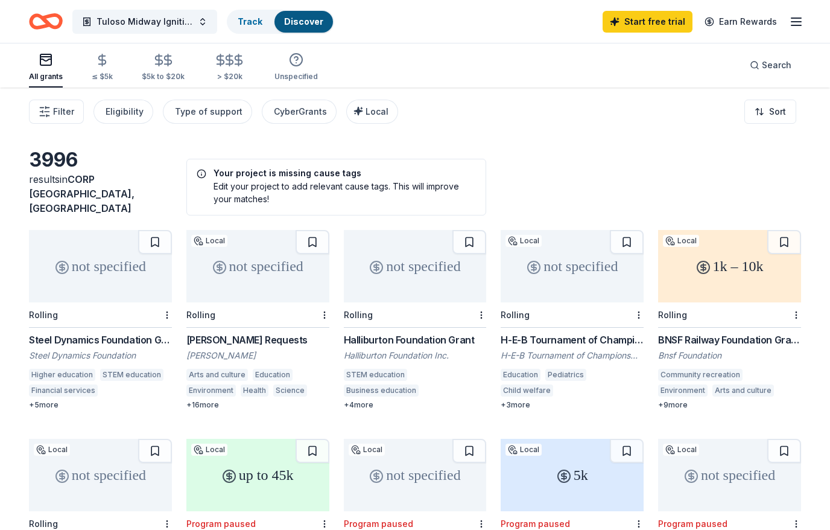  What do you see at coordinates (566, 375) in the screenshot?
I see `div: Pediatrics` at bounding box center [566, 375].